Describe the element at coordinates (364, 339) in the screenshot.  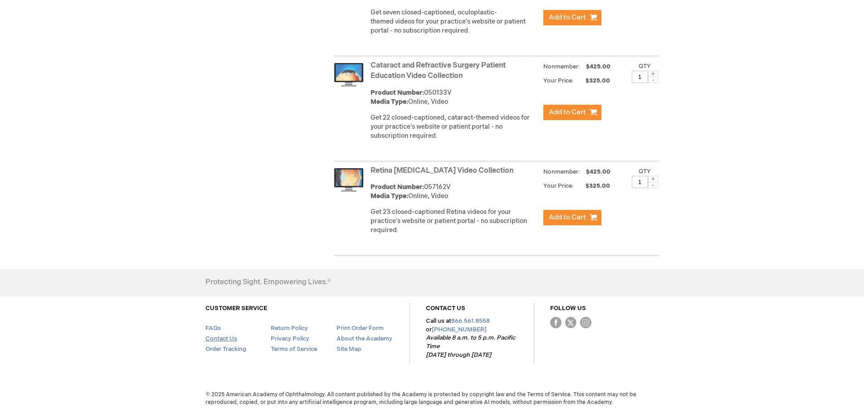
I see `a: About the Academy` at that location.